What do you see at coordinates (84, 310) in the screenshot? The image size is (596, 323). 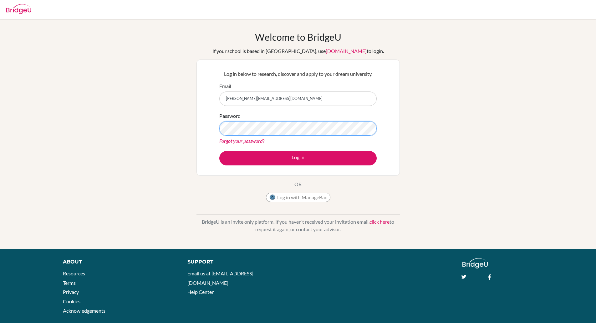 I see `a: Acknowledgements` at bounding box center [84, 310].